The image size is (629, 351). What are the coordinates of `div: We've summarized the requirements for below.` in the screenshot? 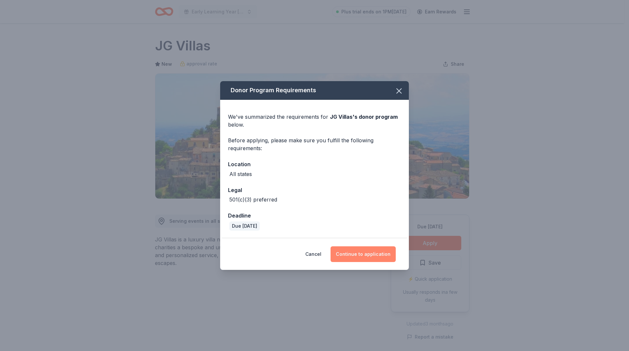 It's located at (314, 121).